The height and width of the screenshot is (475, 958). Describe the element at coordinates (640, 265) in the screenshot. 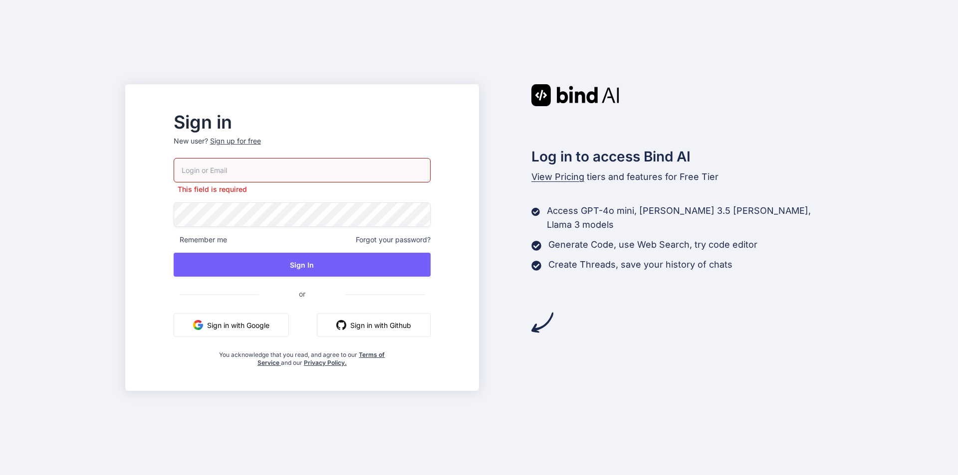

I see `p: Create Threads, save your history of chats` at that location.